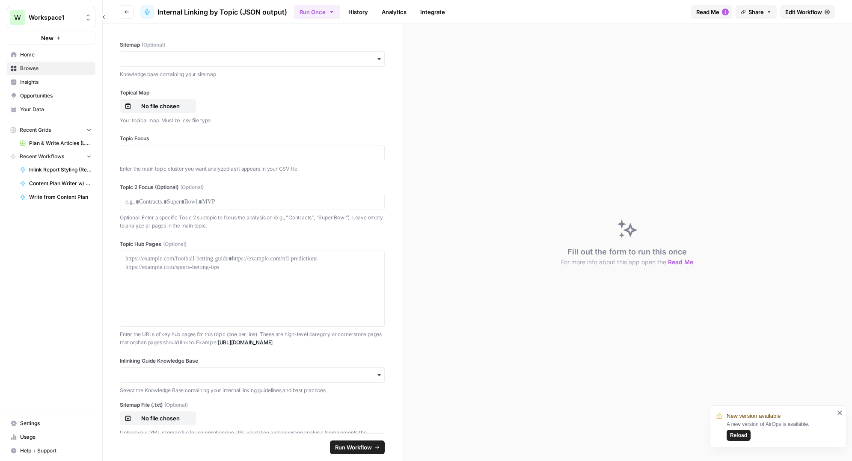 Image resolution: width=852 pixels, height=461 pixels. What do you see at coordinates (353, 447) in the screenshot?
I see `span: Run Workflow` at bounding box center [353, 447].